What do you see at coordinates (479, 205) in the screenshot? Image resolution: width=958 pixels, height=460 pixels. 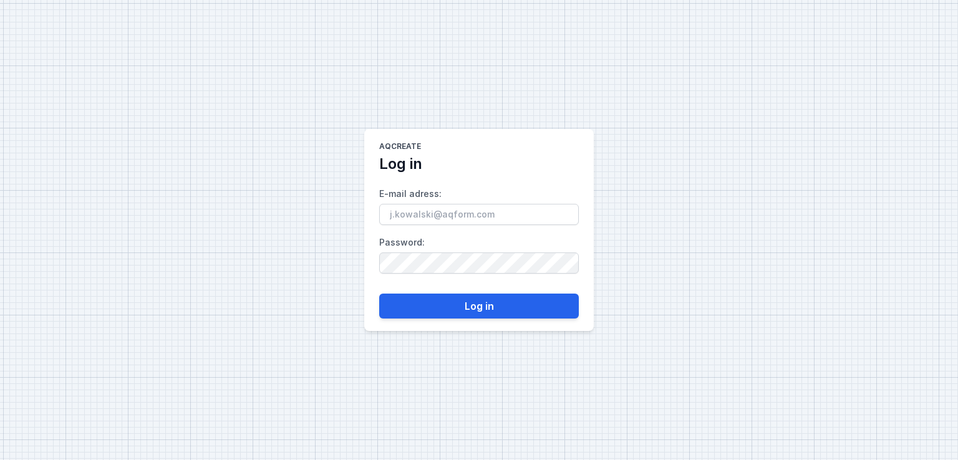 I see `label: E-mail adress :` at bounding box center [479, 205].